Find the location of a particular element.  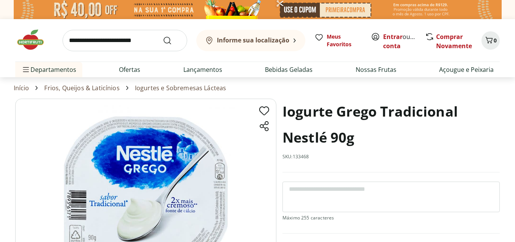

span: 0 is located at coordinates (496, 40).